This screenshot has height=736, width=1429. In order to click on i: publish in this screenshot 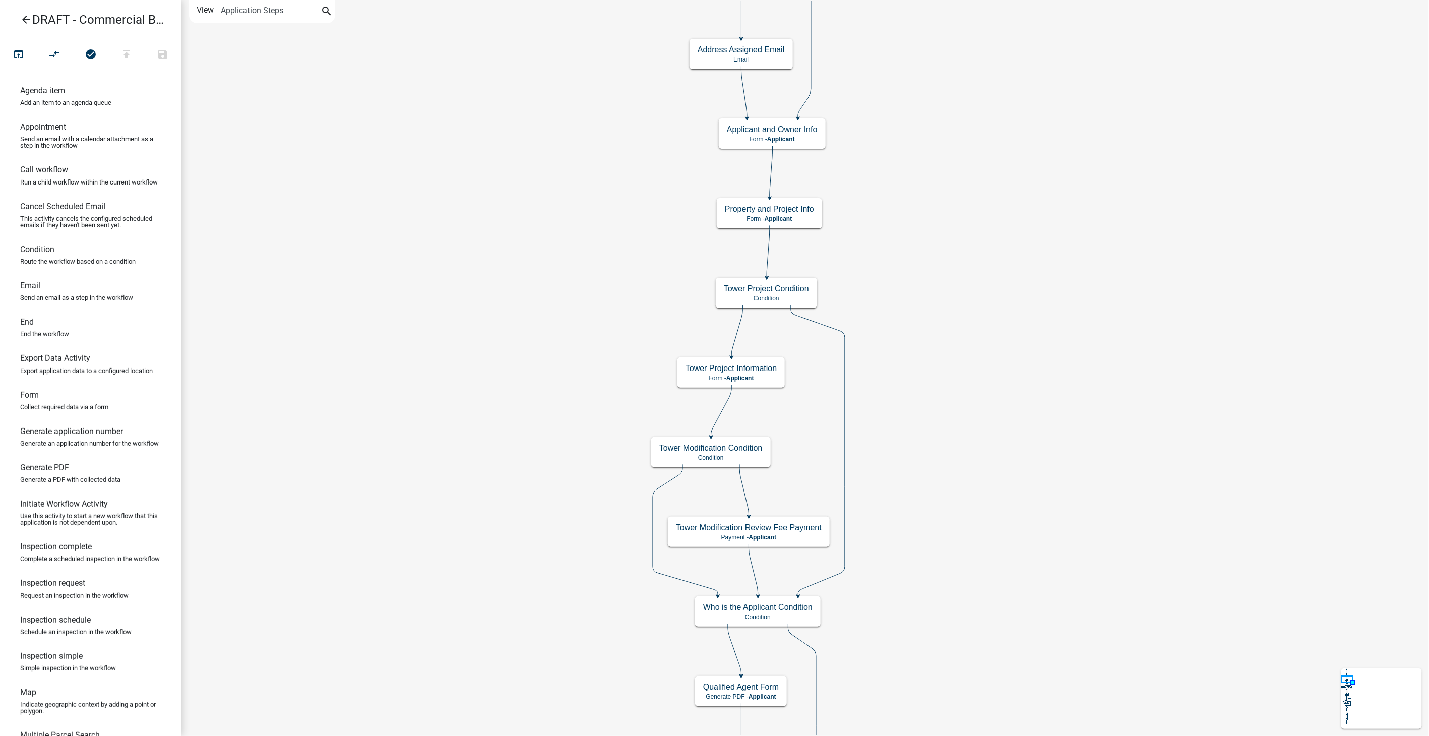, I will do `click(127, 55)`.